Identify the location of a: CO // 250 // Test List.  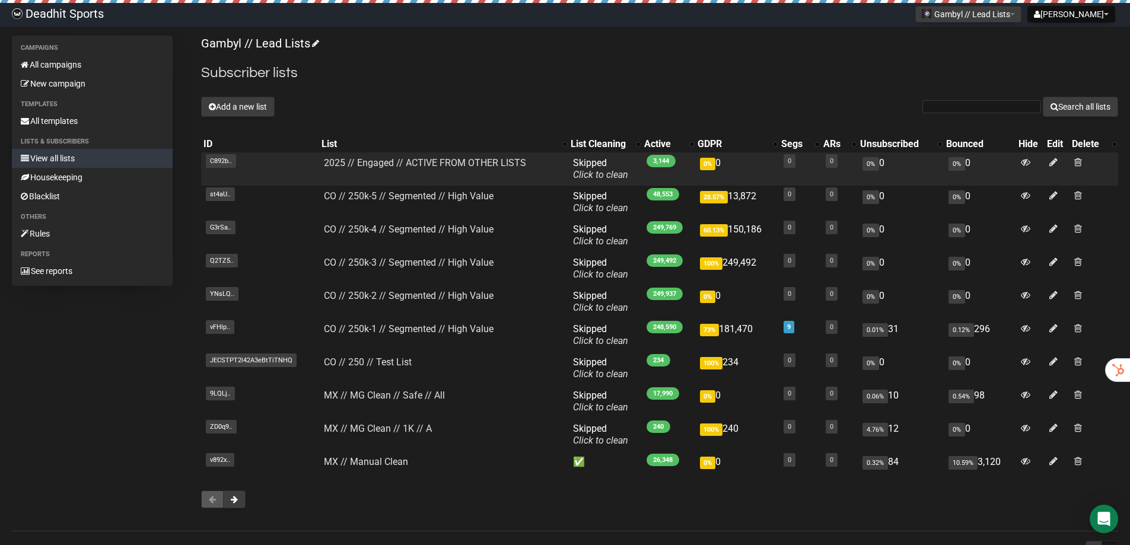
(368, 362).